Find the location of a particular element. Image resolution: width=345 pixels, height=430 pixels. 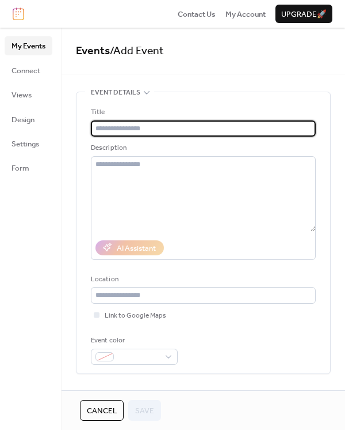

a: My Events is located at coordinates (28, 45).